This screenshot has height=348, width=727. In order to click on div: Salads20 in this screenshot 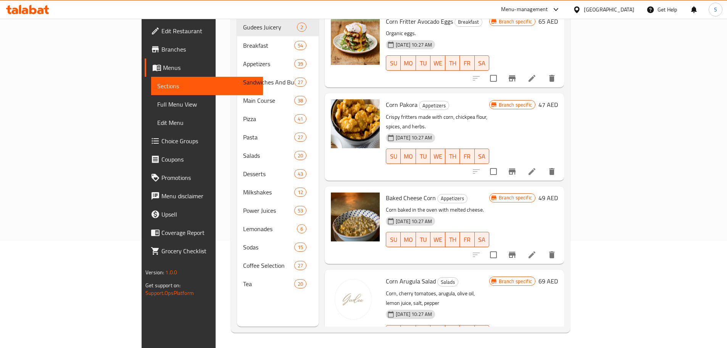, I will do `click(278, 155)`.